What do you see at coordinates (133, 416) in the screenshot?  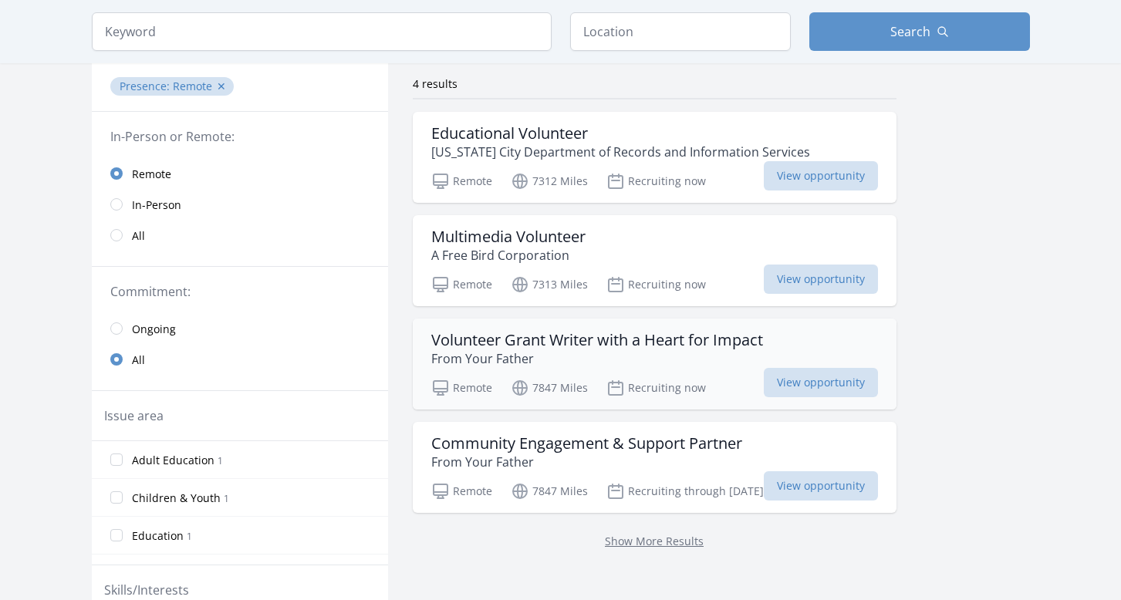 I see `legend: Issue area` at bounding box center [133, 416].